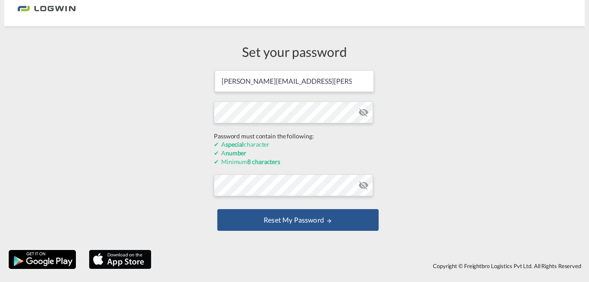 The width and height of the screenshot is (589, 282). I want to click on div: Copyright © Freightbro Logistics Pvt Ltd. All Rights Reserved, so click(370, 266).